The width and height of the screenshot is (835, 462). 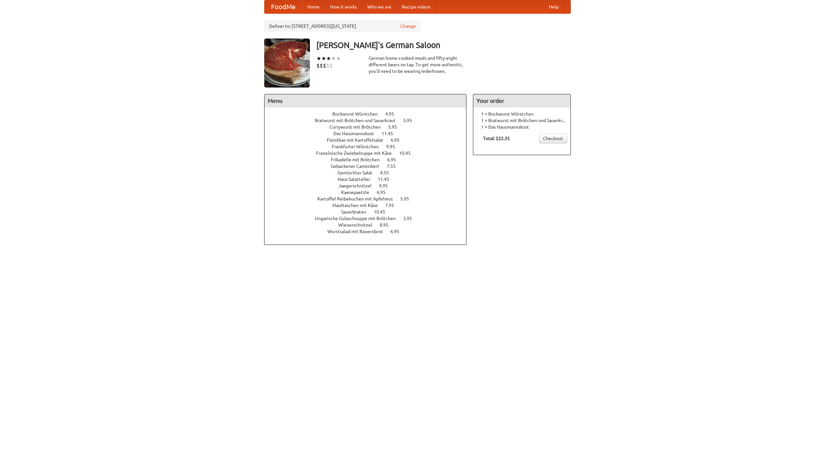 I want to click on span: Kartoffel Reibekuchen mit Apfelmus, so click(x=358, y=199).